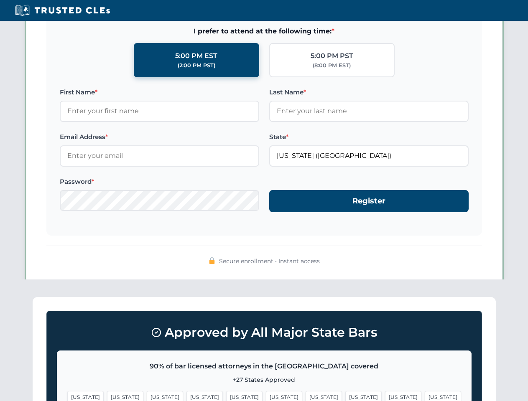 The width and height of the screenshot is (528, 401). Describe the element at coordinates (332, 56) in the screenshot. I see `div: 5:00 PM PST` at that location.